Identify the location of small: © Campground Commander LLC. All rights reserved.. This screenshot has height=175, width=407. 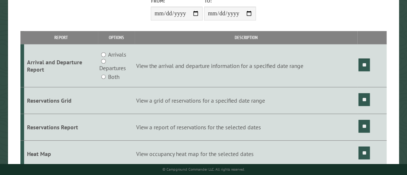
(203, 169).